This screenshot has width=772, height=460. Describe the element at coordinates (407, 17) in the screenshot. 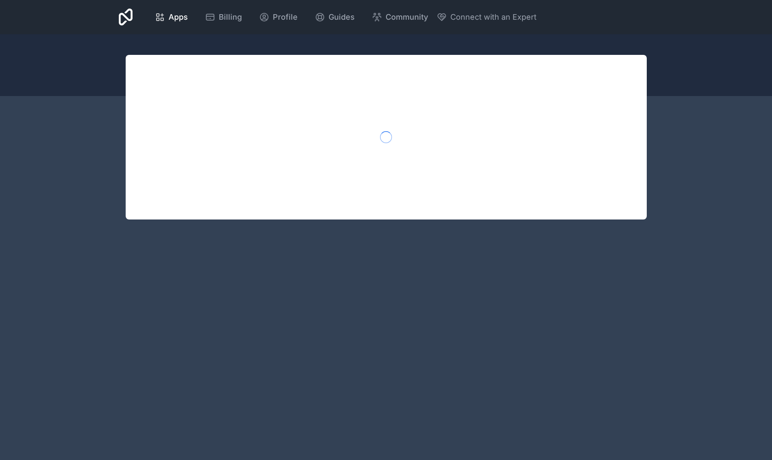

I see `span: Community` at that location.